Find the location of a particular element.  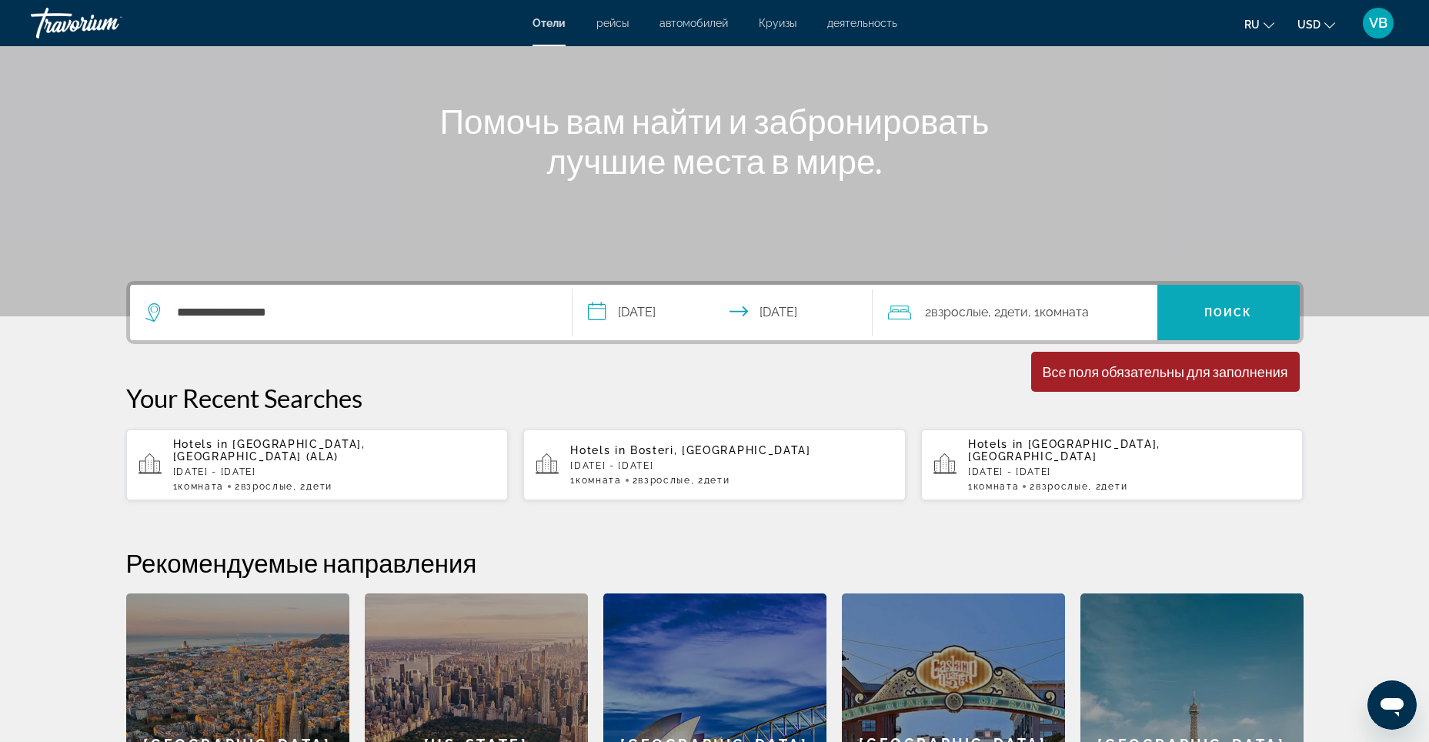

span: Поиск is located at coordinates (1228, 312).